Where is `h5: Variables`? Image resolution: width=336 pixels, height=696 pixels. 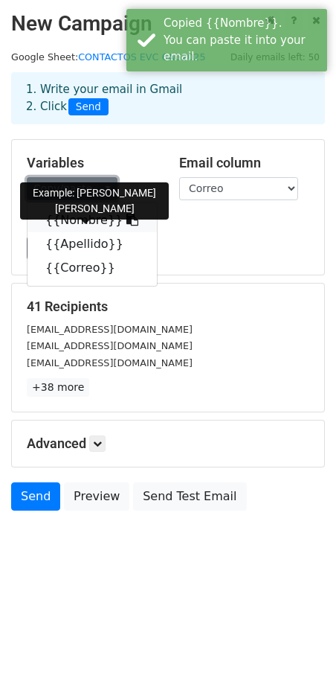
h5: Variables is located at coordinates (92, 163).